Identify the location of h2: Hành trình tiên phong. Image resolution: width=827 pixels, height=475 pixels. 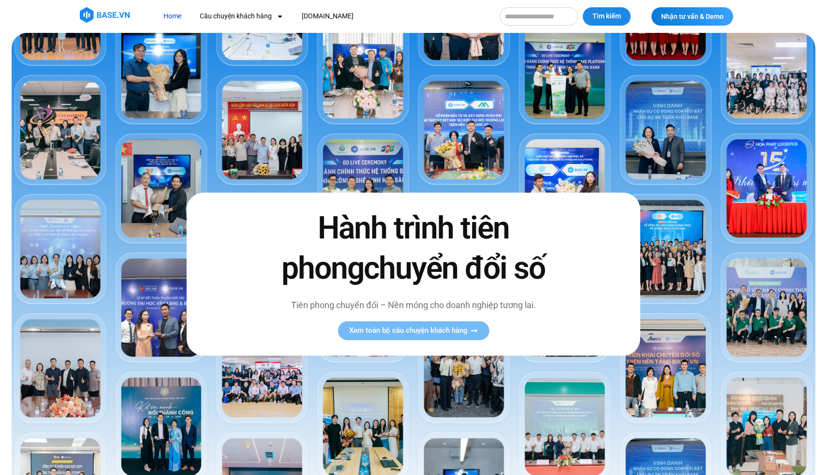
(414, 248).